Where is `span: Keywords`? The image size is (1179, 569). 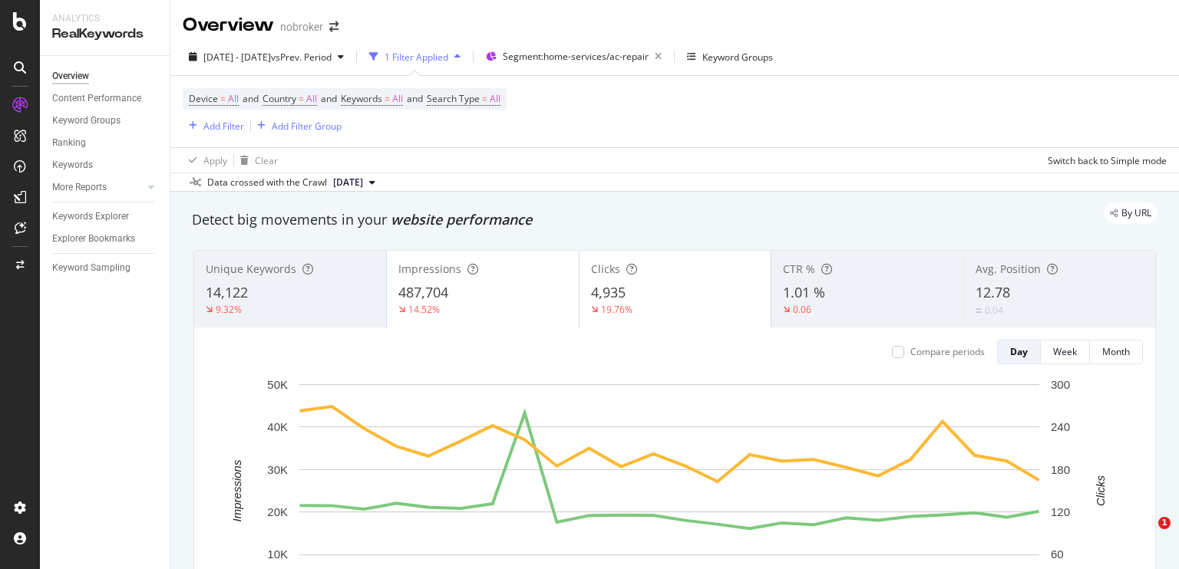
span: Keywords is located at coordinates (361, 98).